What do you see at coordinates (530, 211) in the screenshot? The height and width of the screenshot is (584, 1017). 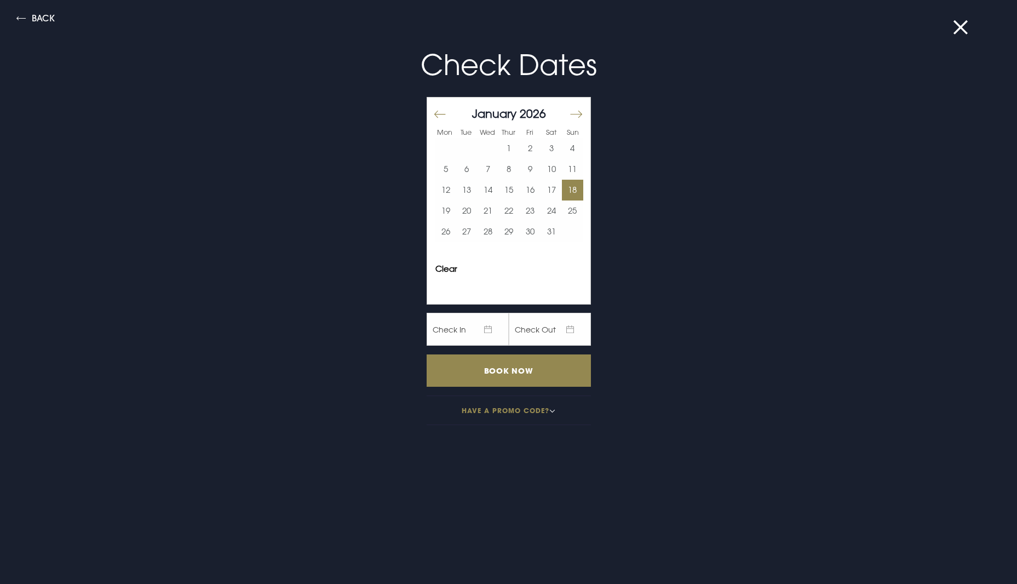 I see `td: Choose Friday, January 23, 2026 as your start date.` at bounding box center [530, 211].